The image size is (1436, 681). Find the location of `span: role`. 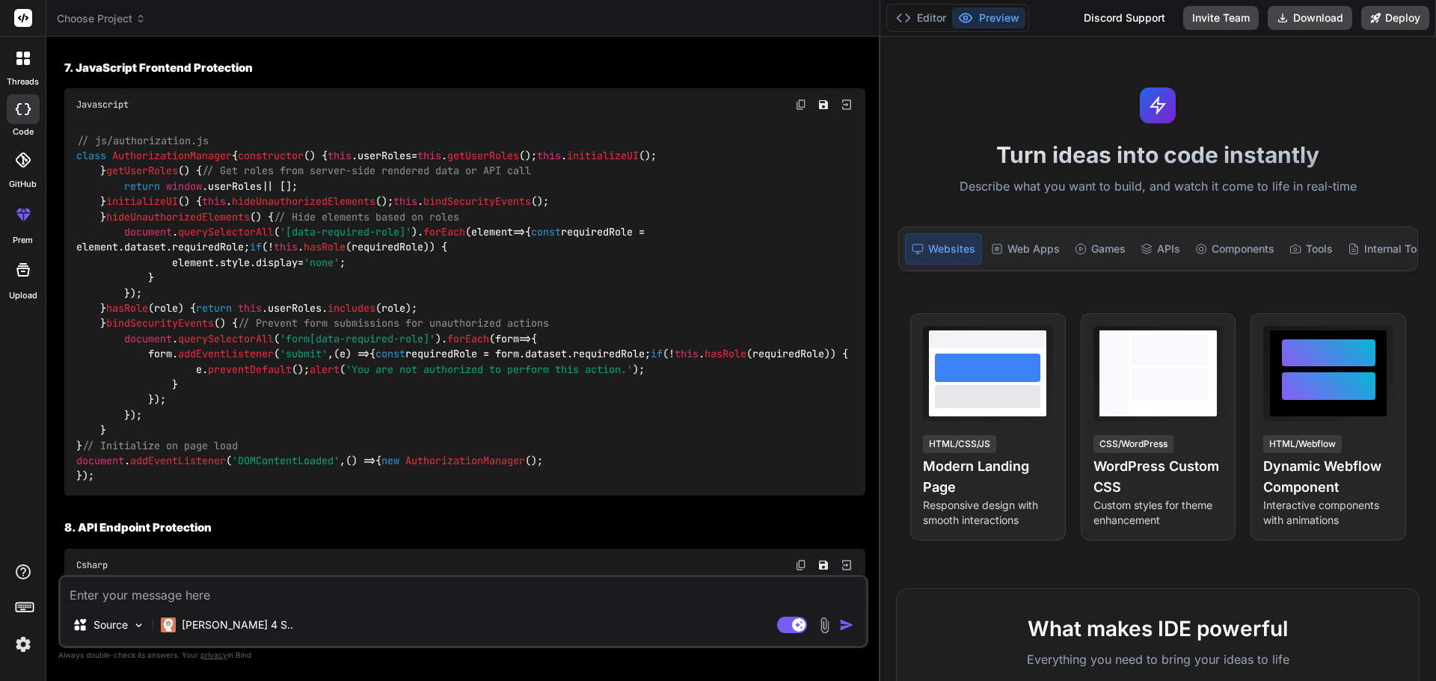

span: role is located at coordinates (166, 308).